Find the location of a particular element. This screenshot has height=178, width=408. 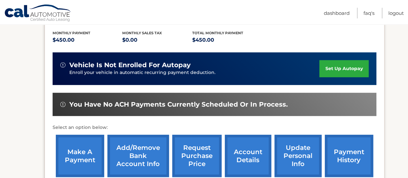

a: Cal Automotive is located at coordinates (38, 14).